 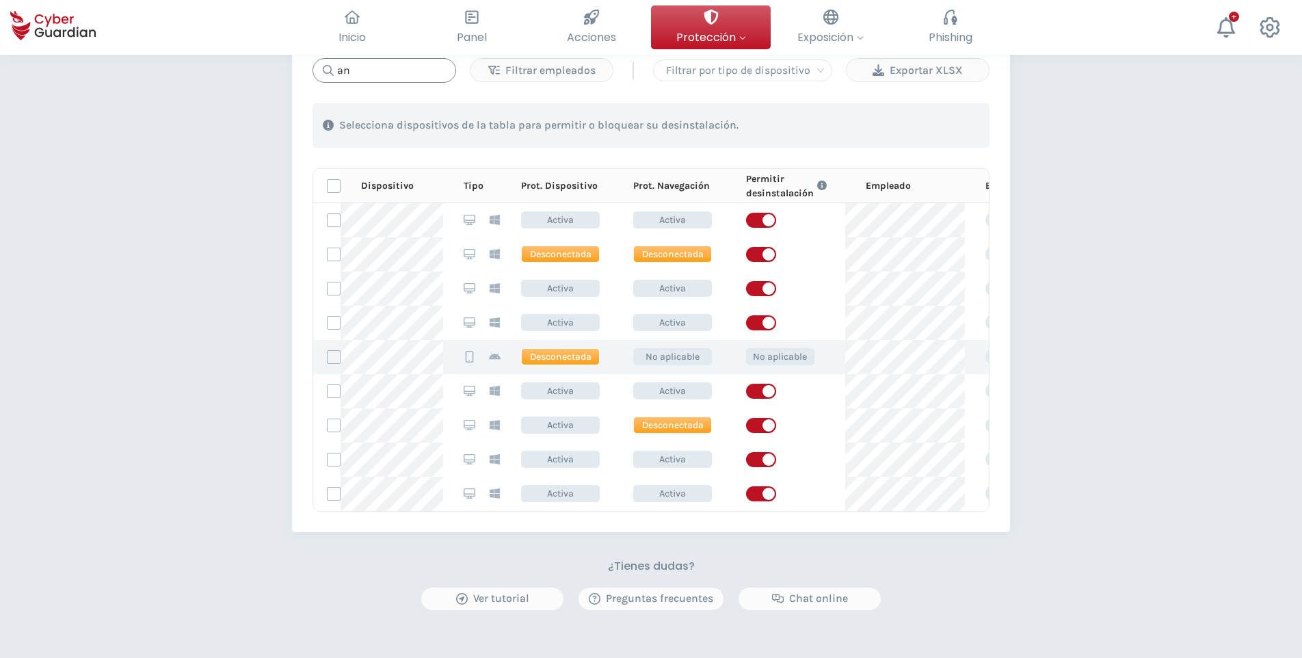 What do you see at coordinates (809, 598) in the screenshot?
I see `button: Chat online` at bounding box center [809, 598].